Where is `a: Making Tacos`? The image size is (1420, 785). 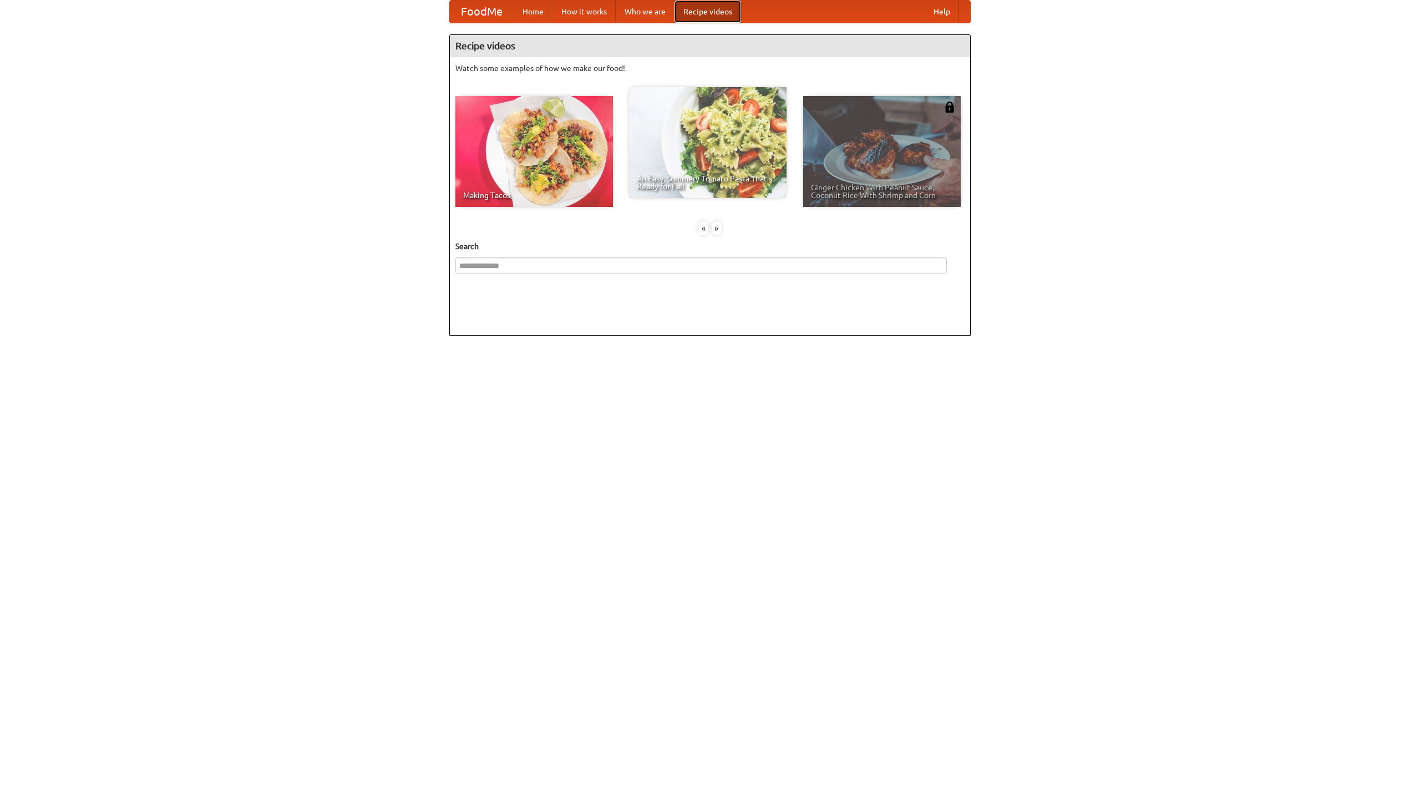
a: Making Tacos is located at coordinates (534, 151).